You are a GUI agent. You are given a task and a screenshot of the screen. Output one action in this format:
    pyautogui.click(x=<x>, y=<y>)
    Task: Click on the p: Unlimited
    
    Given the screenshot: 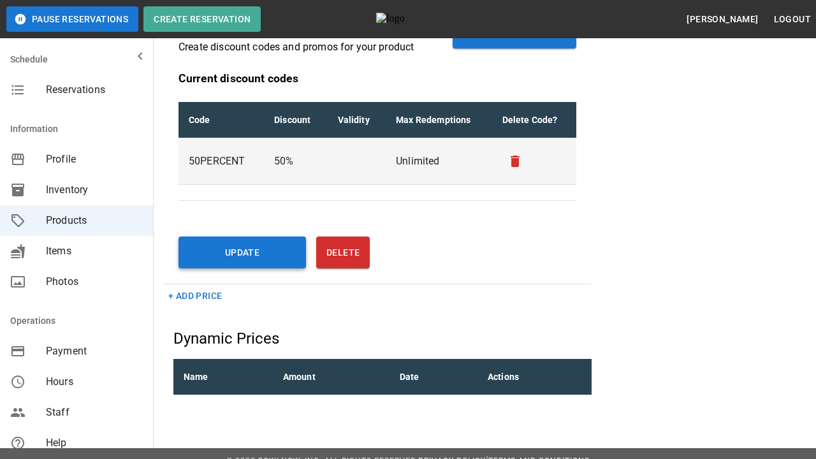 What is the action you would take?
    pyautogui.click(x=438, y=161)
    